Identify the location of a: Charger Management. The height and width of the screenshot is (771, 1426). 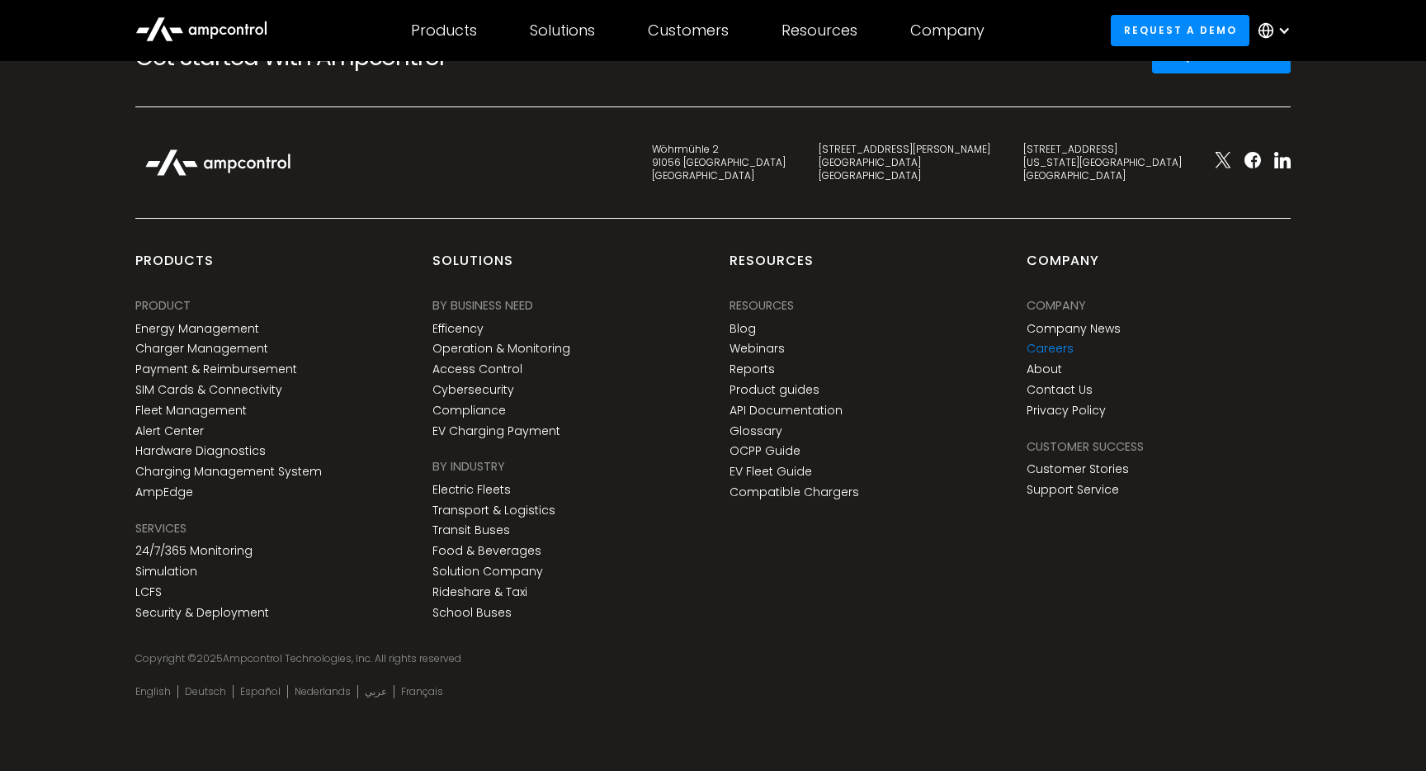
(201, 348).